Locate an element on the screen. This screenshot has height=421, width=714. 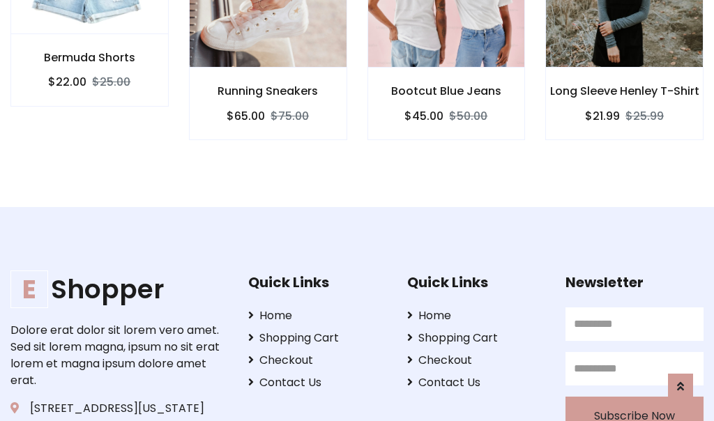
del: $75.00 is located at coordinates (289, 116).